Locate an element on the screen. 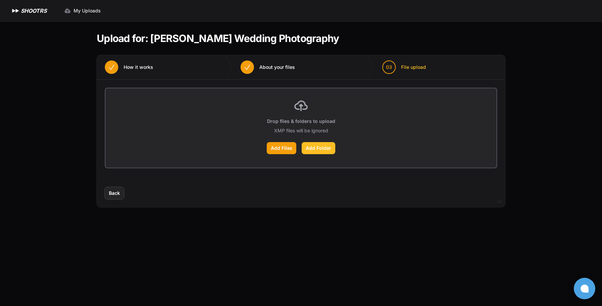  a: SHOOTRS SHOOTRS is located at coordinates (29, 11).